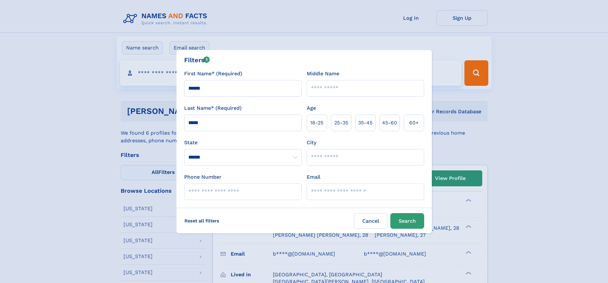 This screenshot has height=283, width=608. What do you see at coordinates (371, 221) in the screenshot?
I see `label: Cancel` at bounding box center [371, 221].